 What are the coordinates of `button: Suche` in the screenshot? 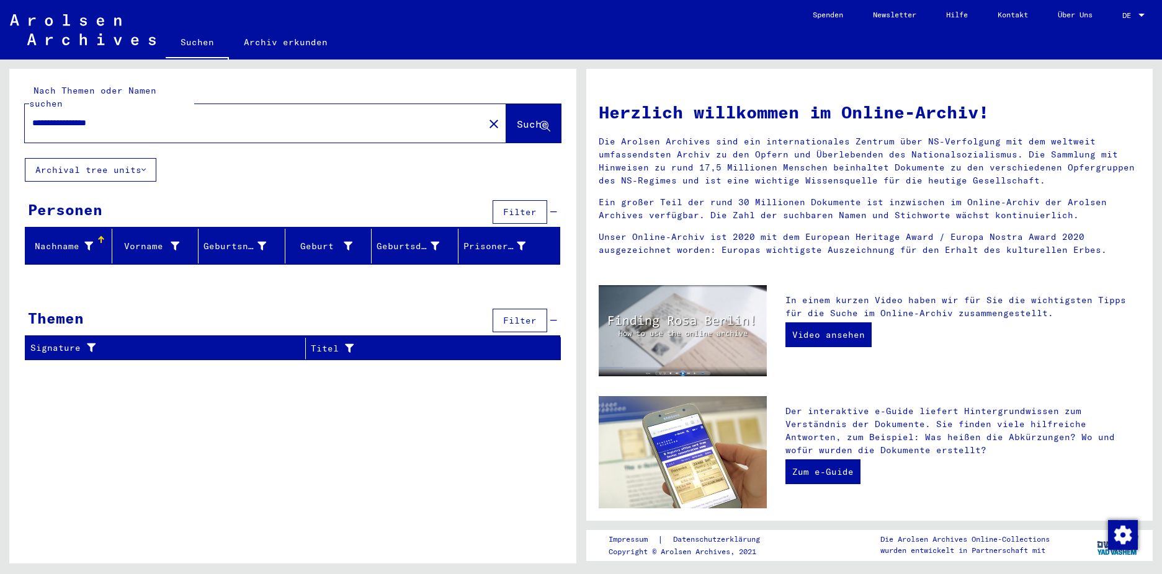 It's located at (533, 123).